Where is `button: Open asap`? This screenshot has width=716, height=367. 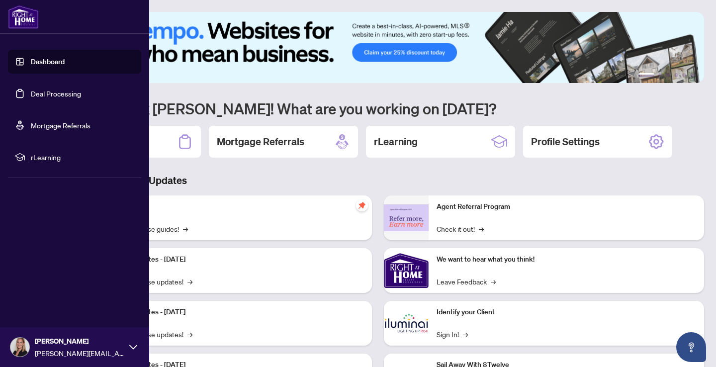 button: Open asap is located at coordinates (691, 347).